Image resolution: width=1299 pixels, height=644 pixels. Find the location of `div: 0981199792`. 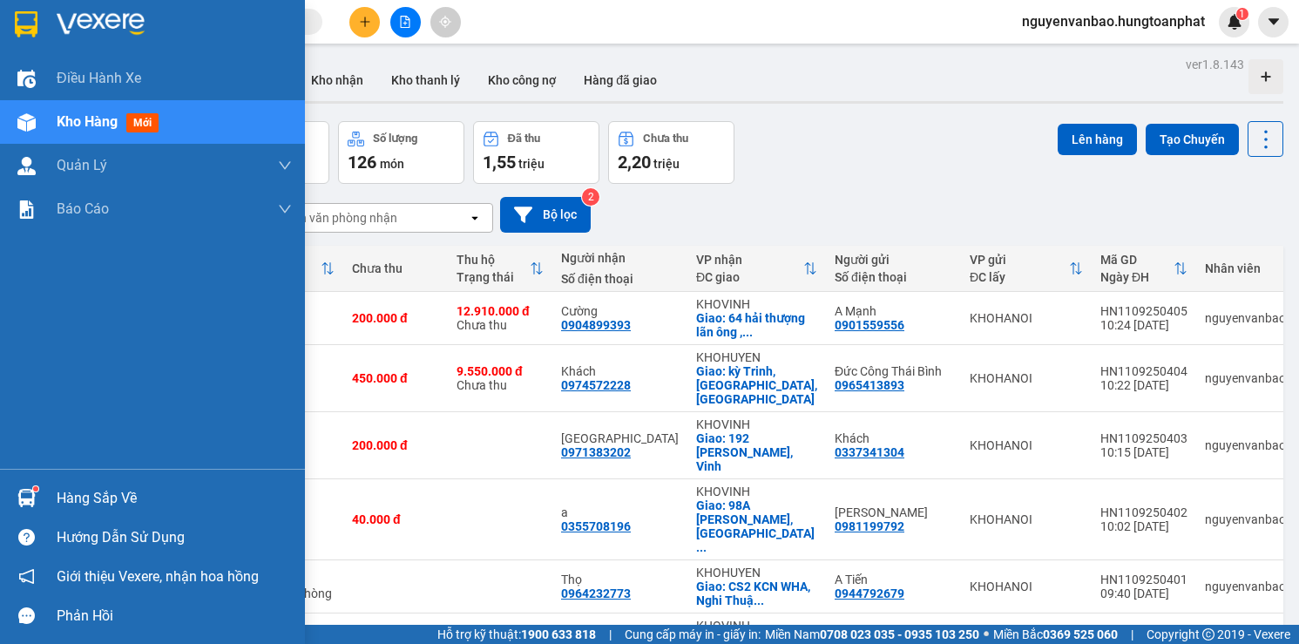

div: 0981199792 is located at coordinates (870, 526).